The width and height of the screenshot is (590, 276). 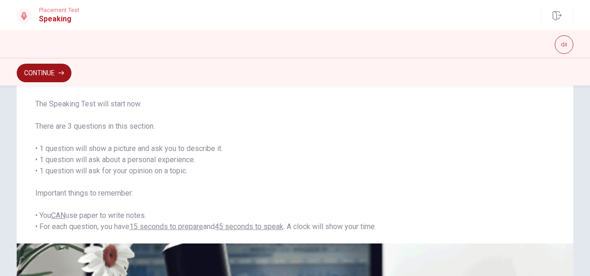 I want to click on span: The Speaking Test will start now. There are 3 questions in this section. • 1 question will show a..., so click(x=295, y=165).